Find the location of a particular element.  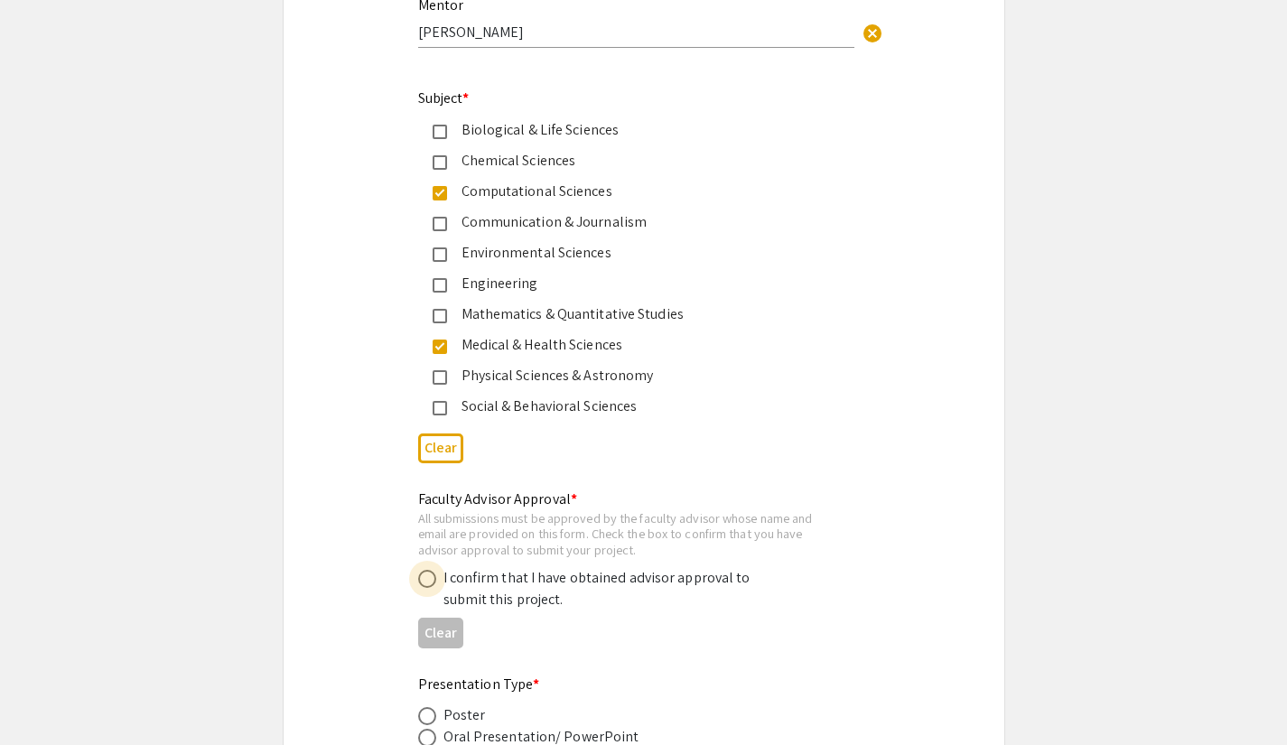

div: Physical Sciences & Astronomy is located at coordinates (637, 376).